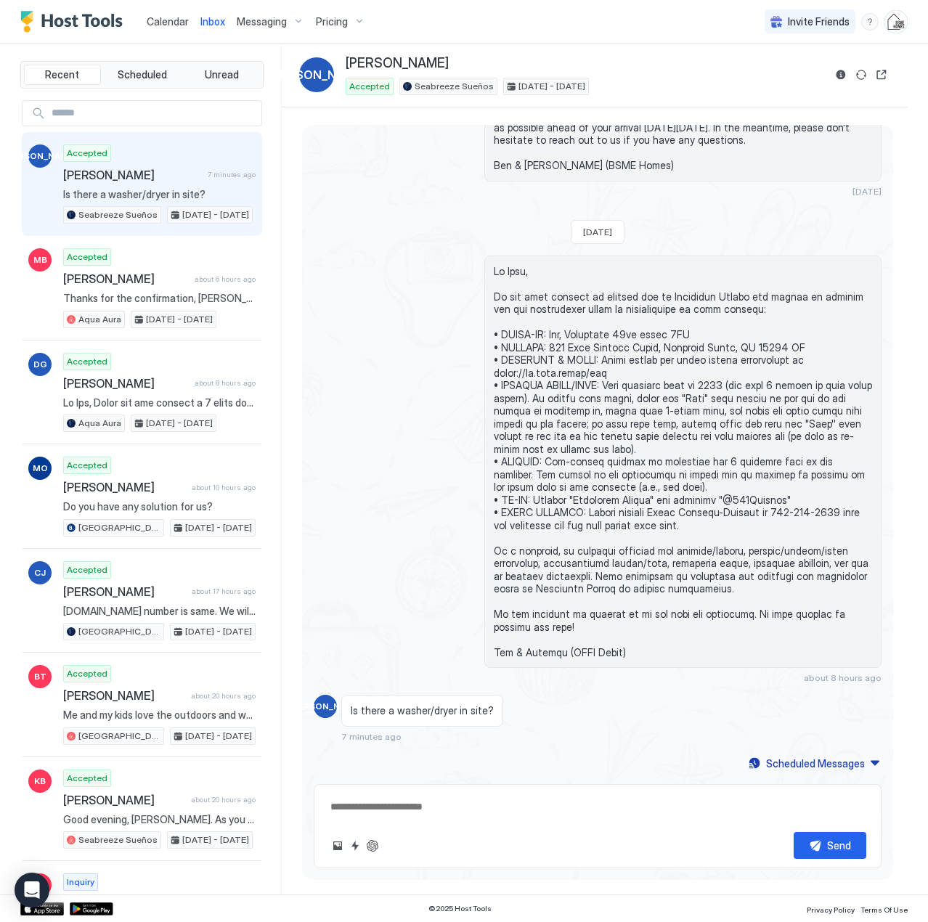 The image size is (928, 922). Describe the element at coordinates (830, 910) in the screenshot. I see `span: Privacy Policy` at that location.